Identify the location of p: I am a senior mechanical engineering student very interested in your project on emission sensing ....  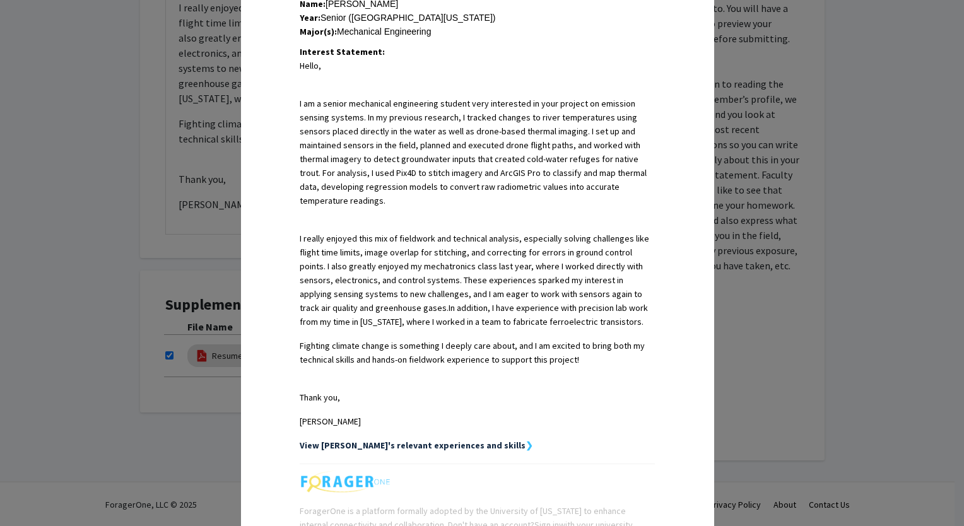
(477, 152).